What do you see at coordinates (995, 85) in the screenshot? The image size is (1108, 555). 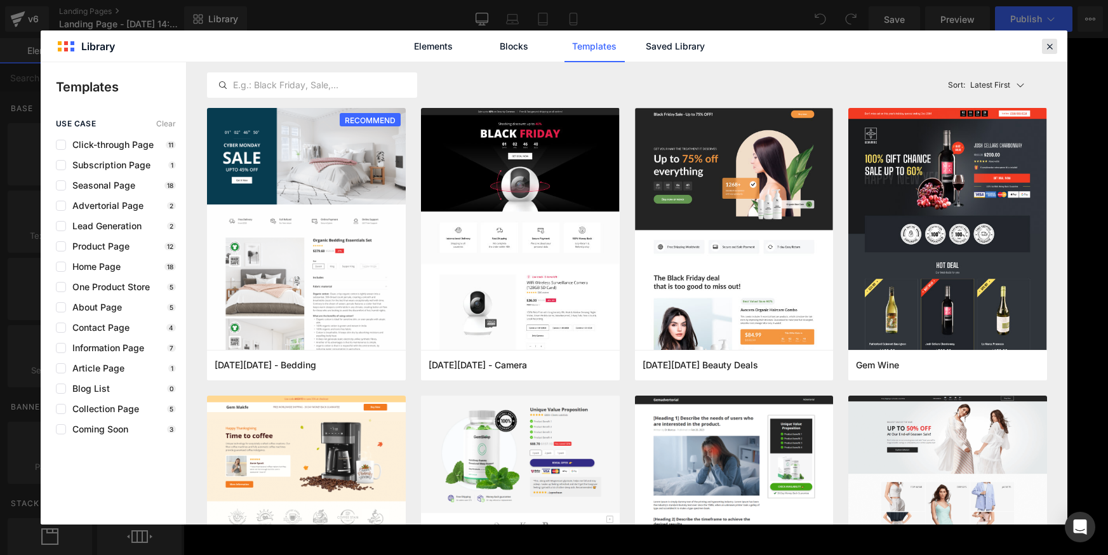 I see `button: Latest FirstSort:Latest First` at bounding box center [995, 85].